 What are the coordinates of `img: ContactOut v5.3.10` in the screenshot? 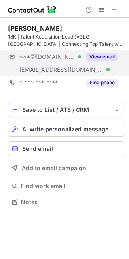 It's located at (32, 10).